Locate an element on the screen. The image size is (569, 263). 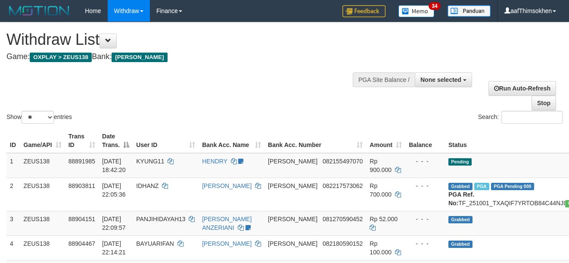
label: Show entries is located at coordinates (39, 117).